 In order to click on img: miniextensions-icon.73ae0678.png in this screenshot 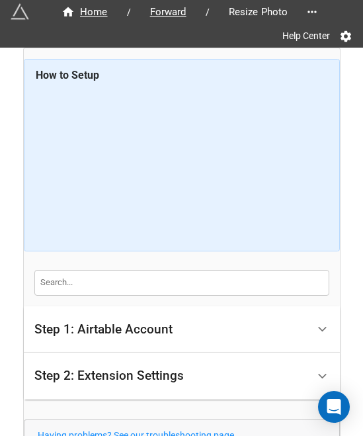, I will do `click(20, 12)`.